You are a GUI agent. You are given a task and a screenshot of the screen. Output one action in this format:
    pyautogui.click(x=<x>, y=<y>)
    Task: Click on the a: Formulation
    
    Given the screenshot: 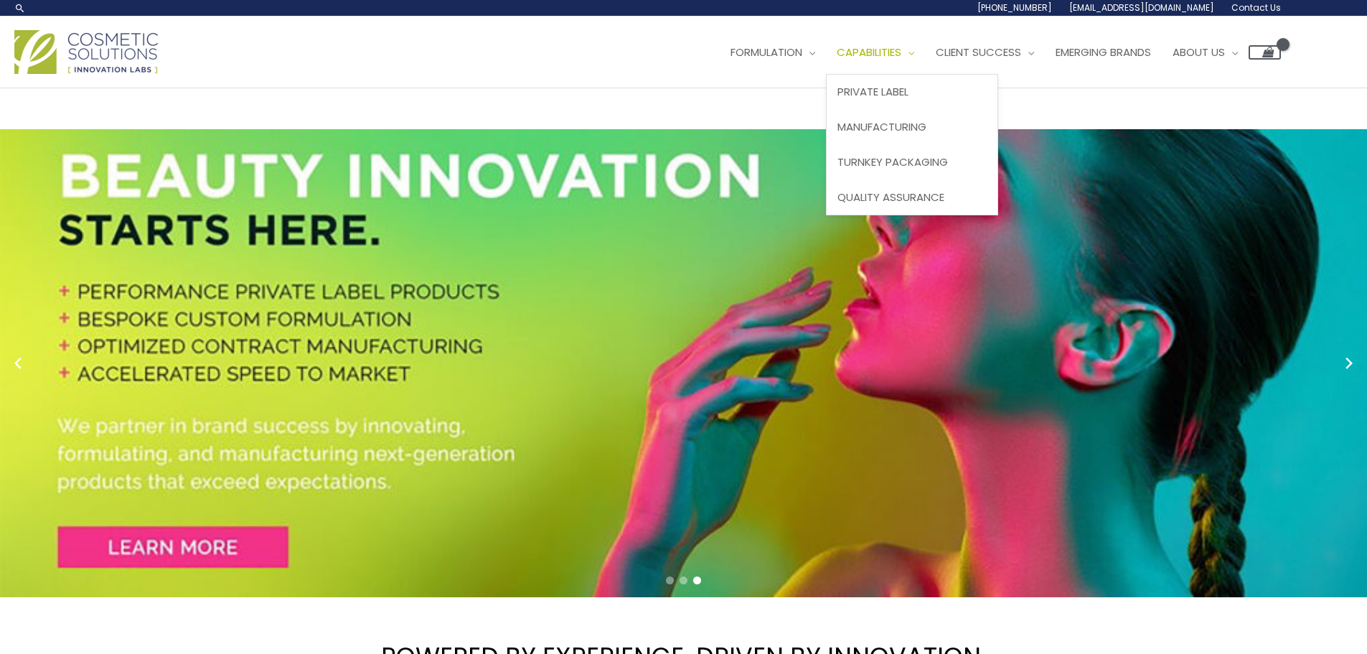 What is the action you would take?
    pyautogui.click(x=773, y=52)
    